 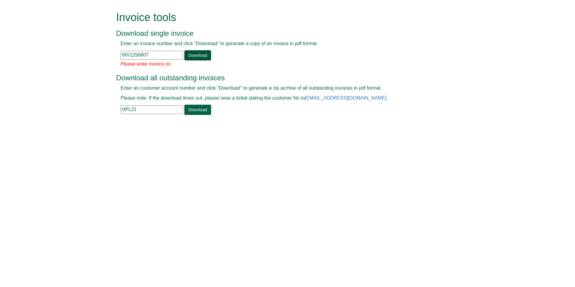 I want to click on h3: Download single invoice, so click(x=281, y=33).